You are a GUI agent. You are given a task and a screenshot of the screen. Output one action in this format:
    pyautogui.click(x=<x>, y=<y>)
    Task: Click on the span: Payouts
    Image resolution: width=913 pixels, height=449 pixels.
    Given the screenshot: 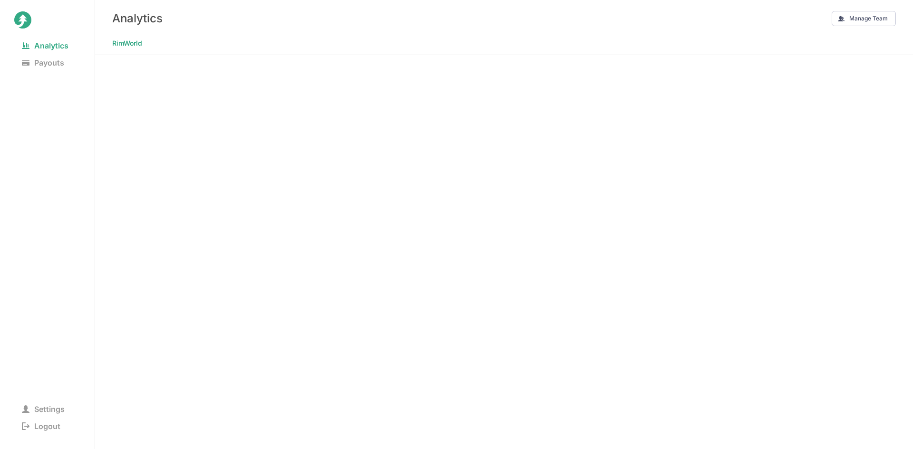 What is the action you would take?
    pyautogui.click(x=43, y=63)
    